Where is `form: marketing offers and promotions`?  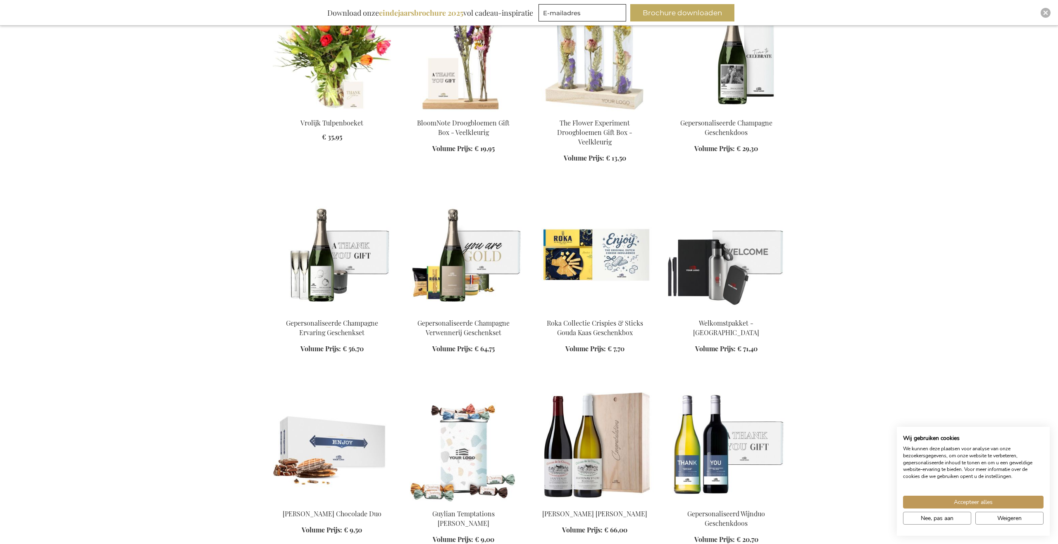 form: marketing offers and promotions is located at coordinates (583, 14).